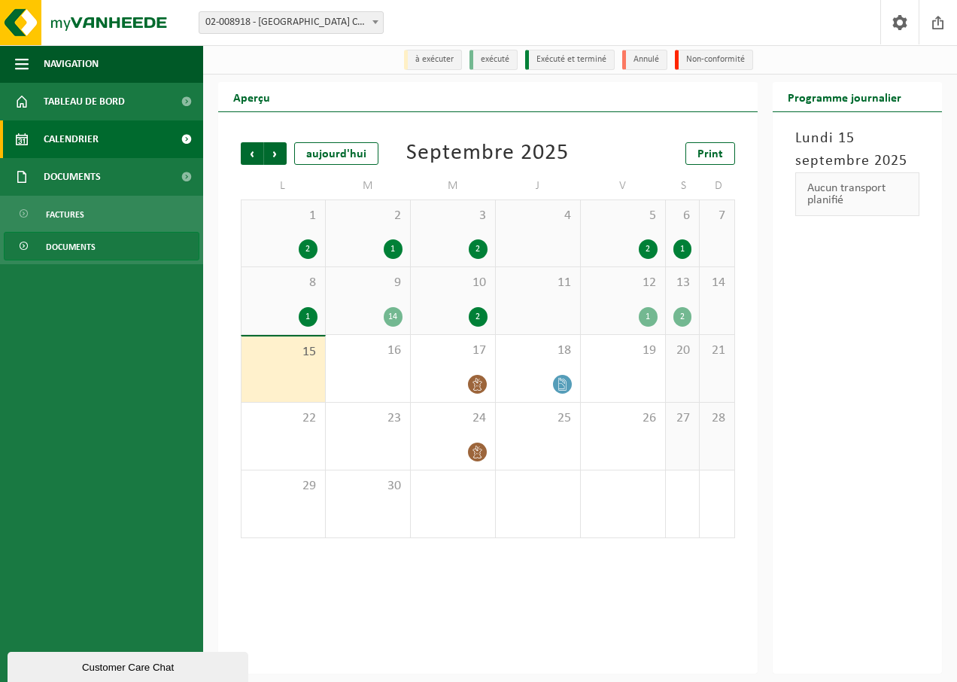 This screenshot has width=957, height=682. I want to click on a: Documents, so click(102, 246).